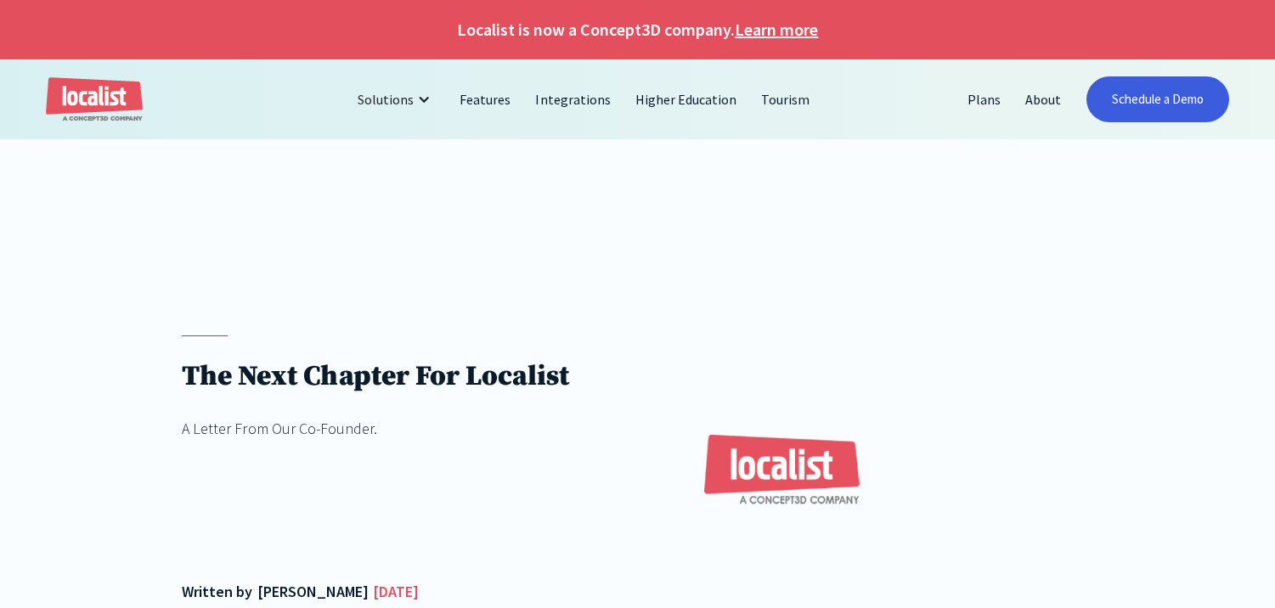  I want to click on a: Integrations, so click(573, 99).